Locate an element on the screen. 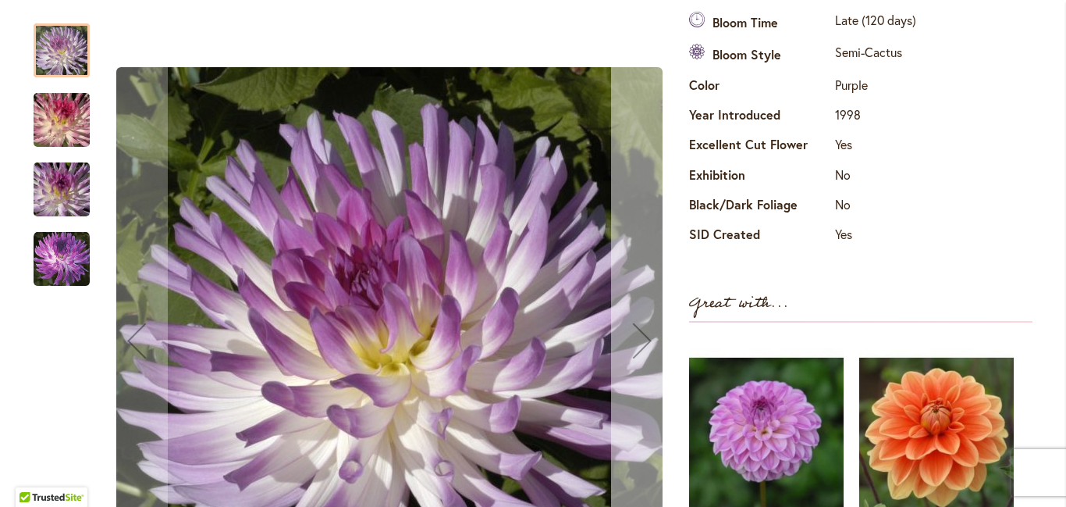 This screenshot has height=507, width=1066. td: Late (120 days) is located at coordinates (876, 23).